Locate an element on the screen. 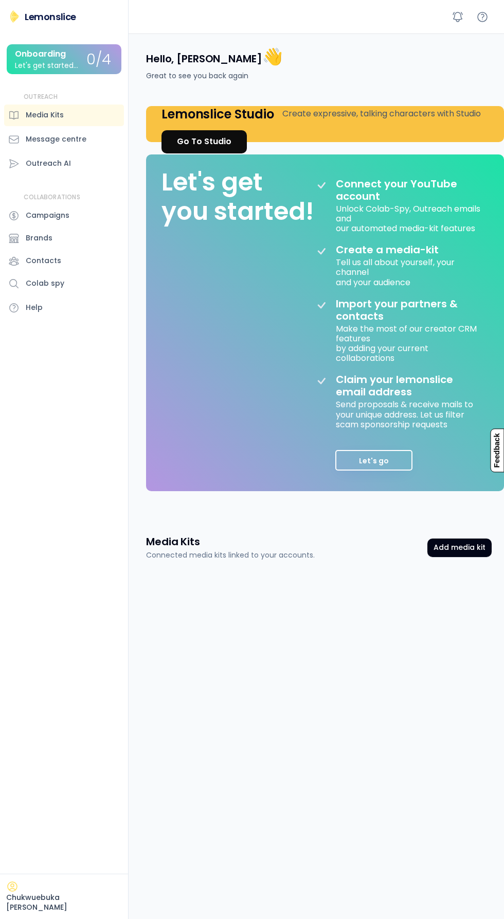  div: Create a media-kit is located at coordinates (400, 250).